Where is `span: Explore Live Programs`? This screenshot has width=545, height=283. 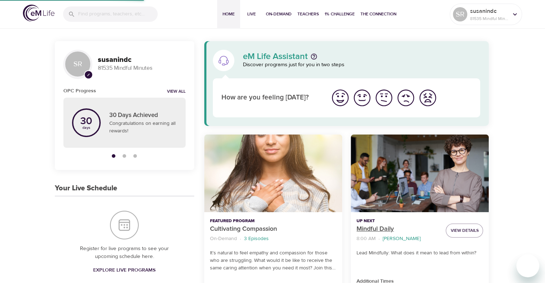
span: Explore Live Programs is located at coordinates (124, 270).